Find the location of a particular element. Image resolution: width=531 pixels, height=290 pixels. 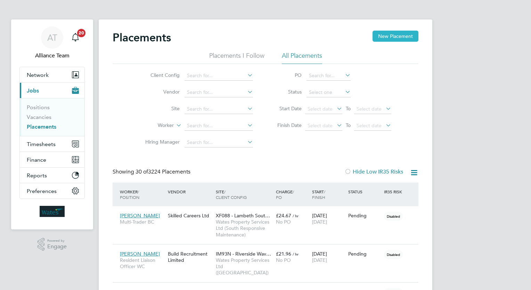

span: Alliance Team is located at coordinates (52, 56).